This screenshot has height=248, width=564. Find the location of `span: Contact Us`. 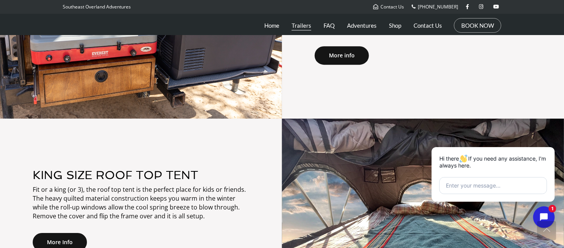

span: Contact Us is located at coordinates (392, 7).